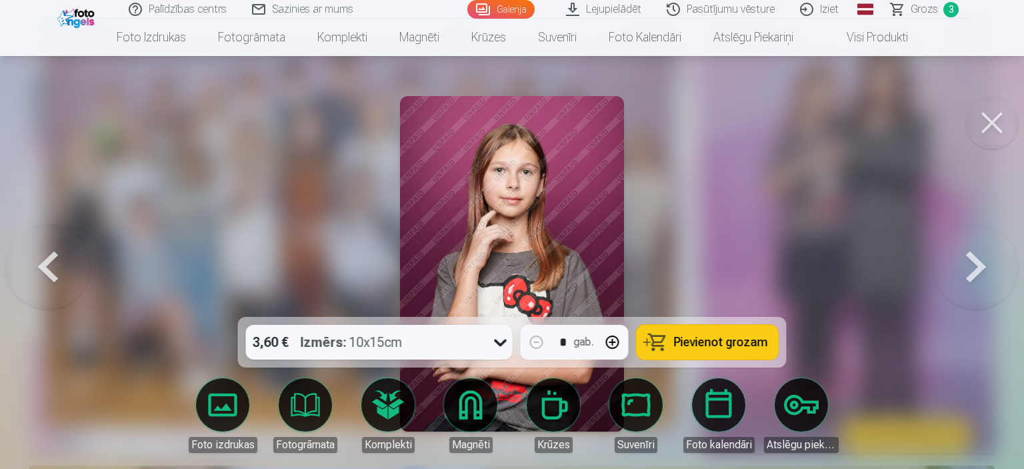 This screenshot has height=469, width=1024. Describe the element at coordinates (351, 342) in the screenshot. I see `div: 10x15cm` at that location.